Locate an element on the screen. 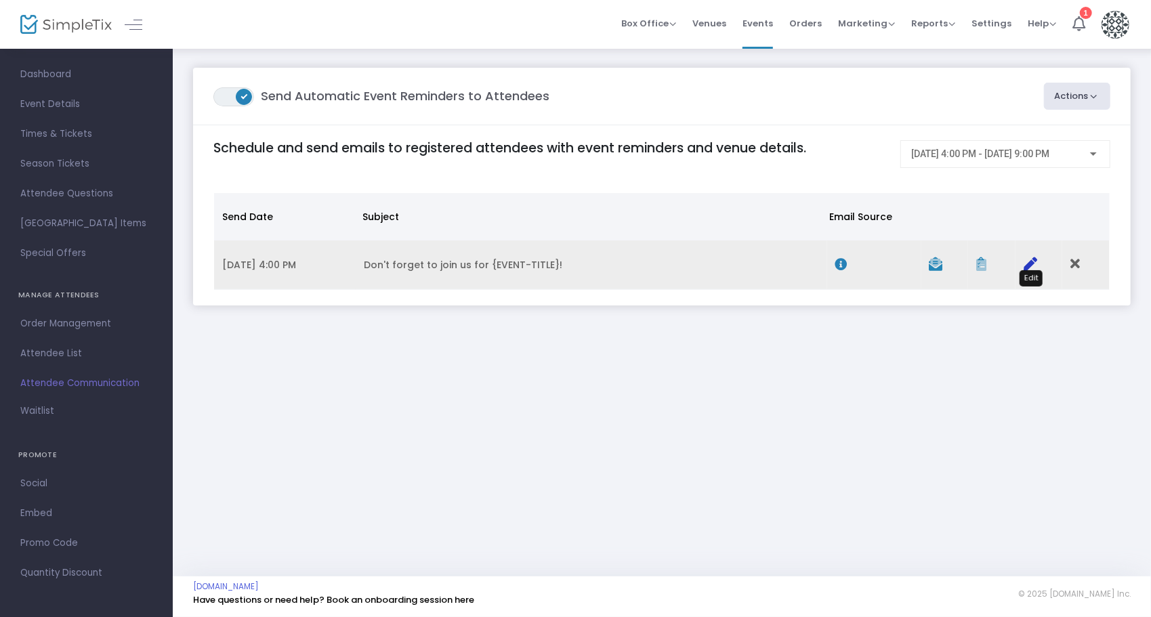  span: Dashboard is located at coordinates (86, 75).